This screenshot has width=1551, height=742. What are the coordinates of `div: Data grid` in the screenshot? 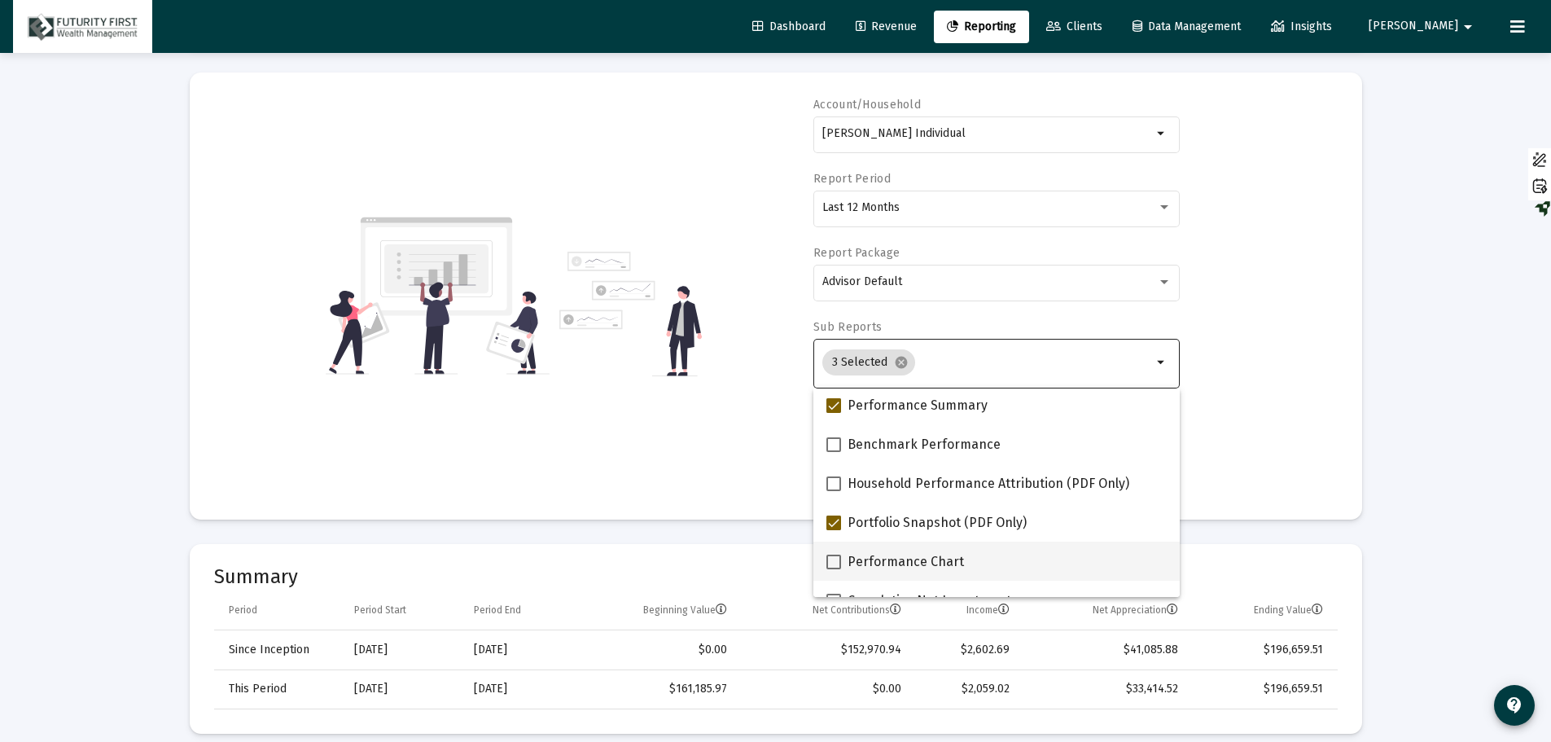 It's located at (776, 650).